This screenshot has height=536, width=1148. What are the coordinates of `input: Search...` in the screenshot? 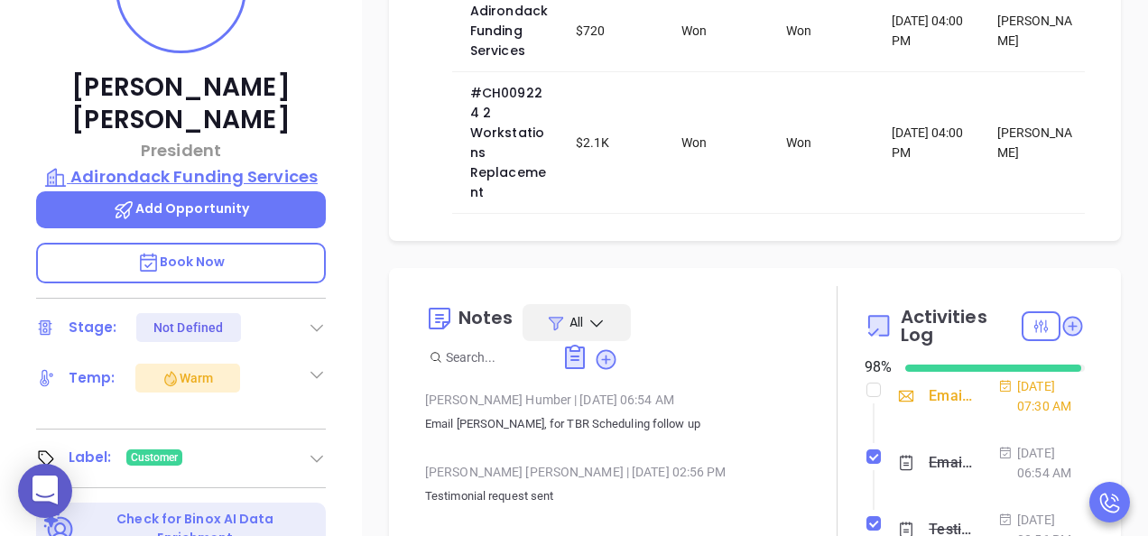 It's located at (494, 357).